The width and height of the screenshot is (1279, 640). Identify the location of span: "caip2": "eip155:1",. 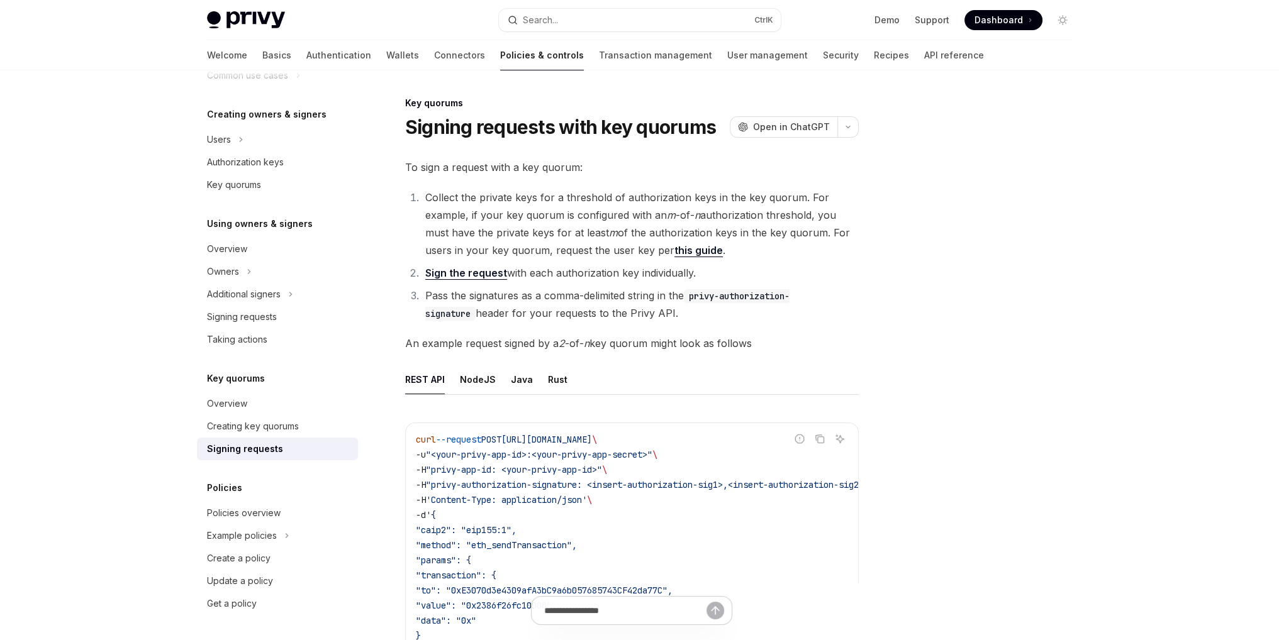
(466, 530).